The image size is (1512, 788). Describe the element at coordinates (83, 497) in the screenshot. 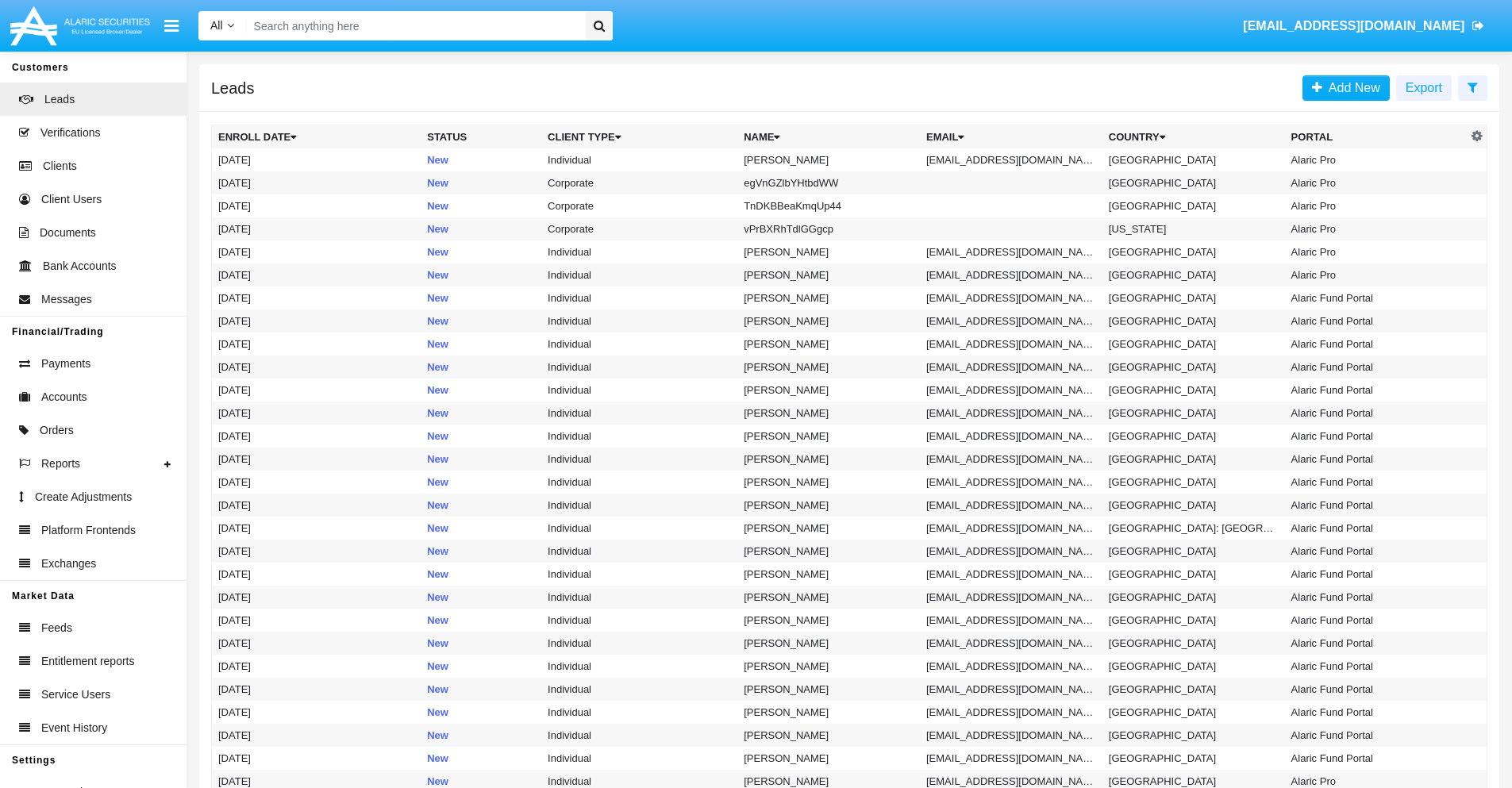

I see `span: Create Adjustments` at that location.